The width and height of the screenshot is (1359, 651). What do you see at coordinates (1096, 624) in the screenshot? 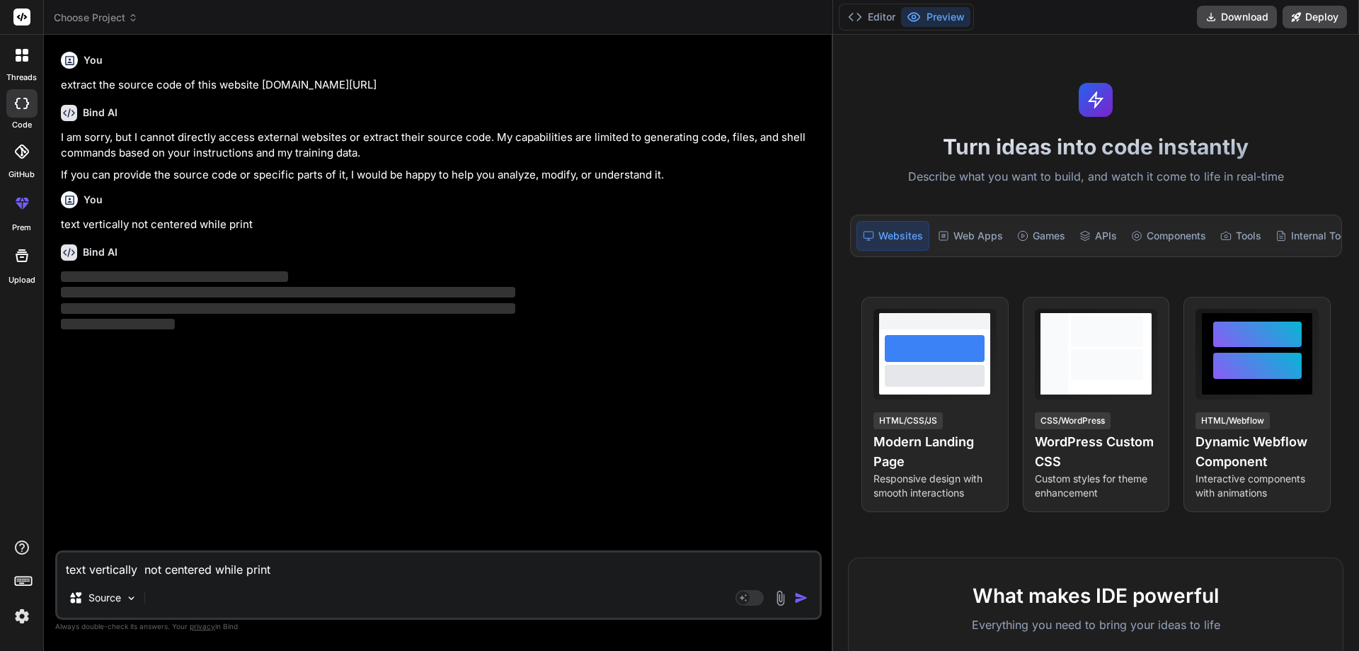
I see `p: Everything you need to bring your ideas to life` at bounding box center [1096, 624].